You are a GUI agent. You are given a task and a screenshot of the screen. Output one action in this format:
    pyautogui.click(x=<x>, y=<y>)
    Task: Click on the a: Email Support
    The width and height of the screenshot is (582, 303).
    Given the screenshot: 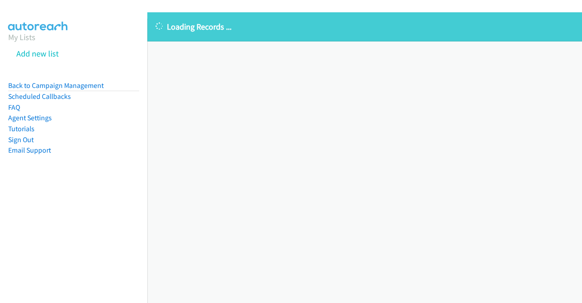 What is the action you would take?
    pyautogui.click(x=30, y=150)
    